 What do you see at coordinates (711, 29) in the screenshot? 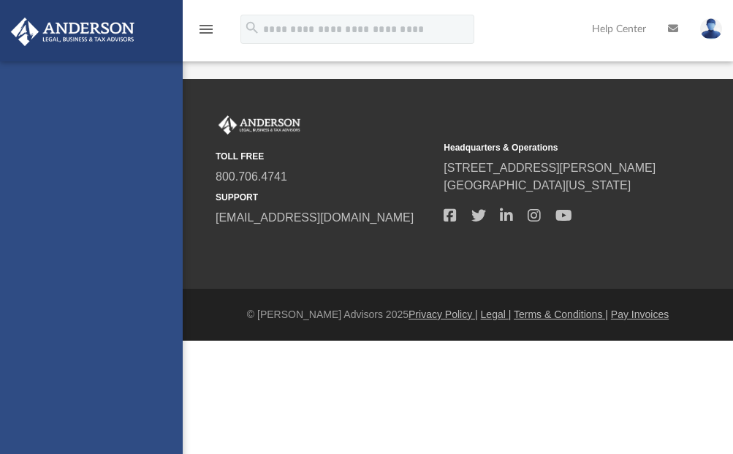
I see `img: User Pic` at bounding box center [711, 29].